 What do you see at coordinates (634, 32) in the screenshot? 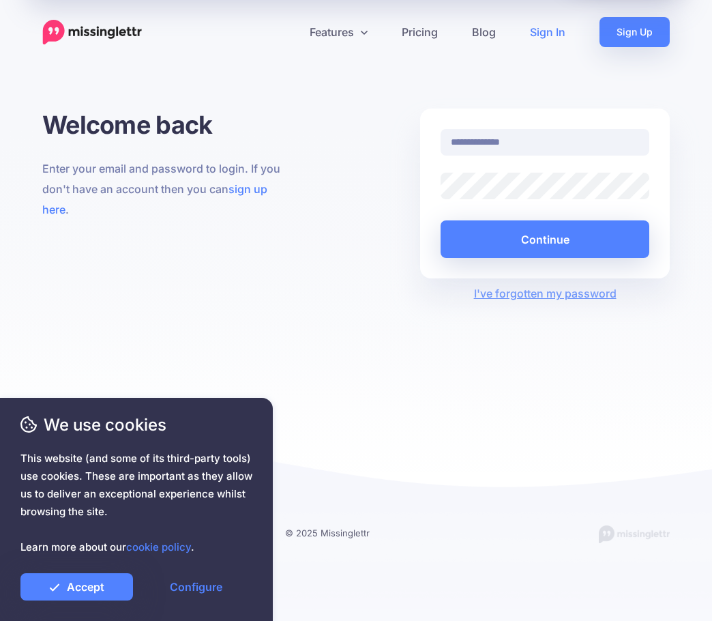
I see `a: Sign Up` at bounding box center [634, 32].